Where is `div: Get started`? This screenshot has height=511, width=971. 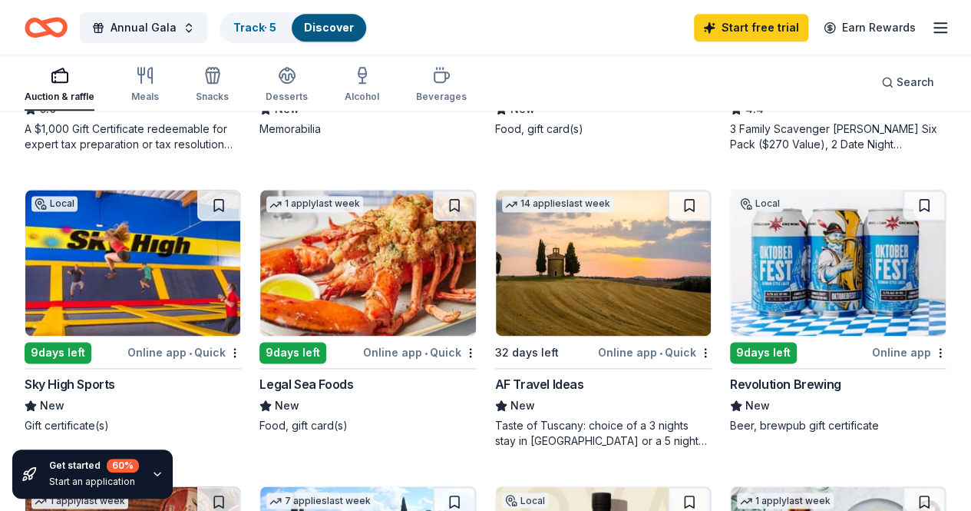
div: Get started is located at coordinates (94, 465).